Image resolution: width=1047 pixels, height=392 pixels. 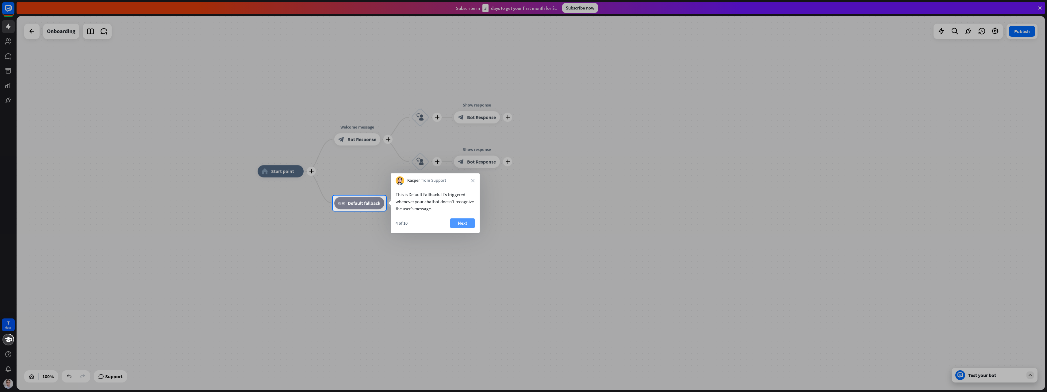 What do you see at coordinates (435, 202) in the screenshot?
I see `div: This is Default Fallback. It’s triggered whenever your chatbot doesn't recognize the user’s message.` at bounding box center [435, 202].